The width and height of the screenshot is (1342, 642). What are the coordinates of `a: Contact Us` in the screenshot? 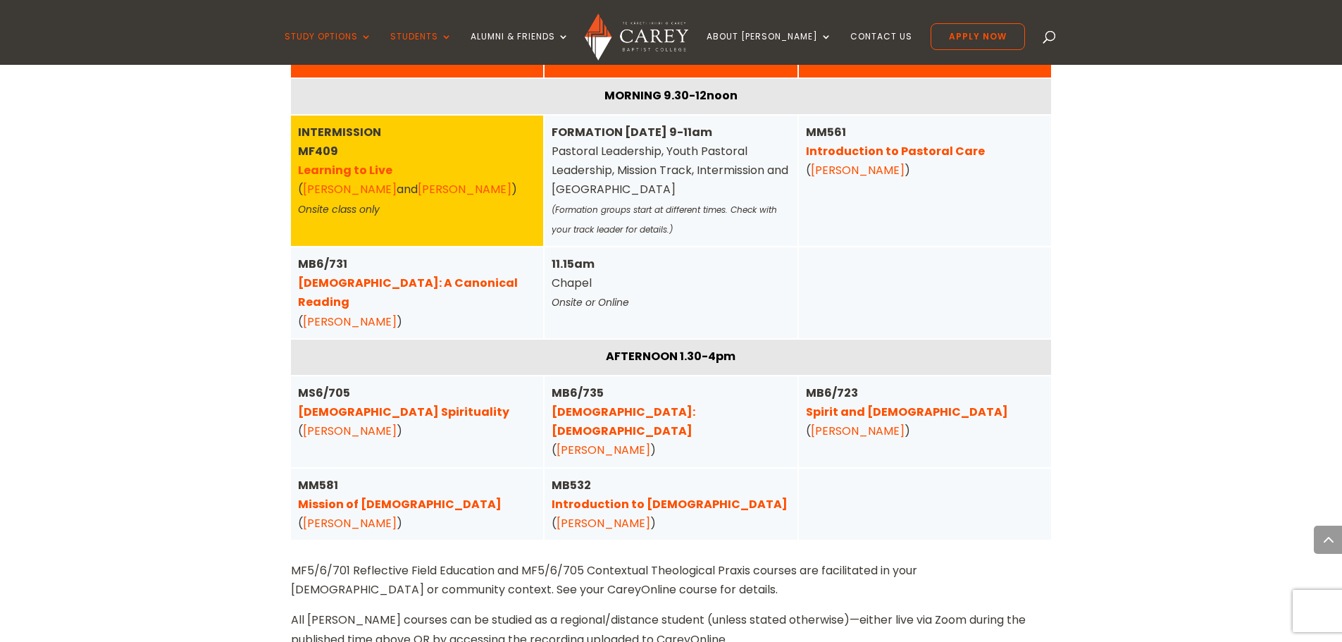 It's located at (881, 48).